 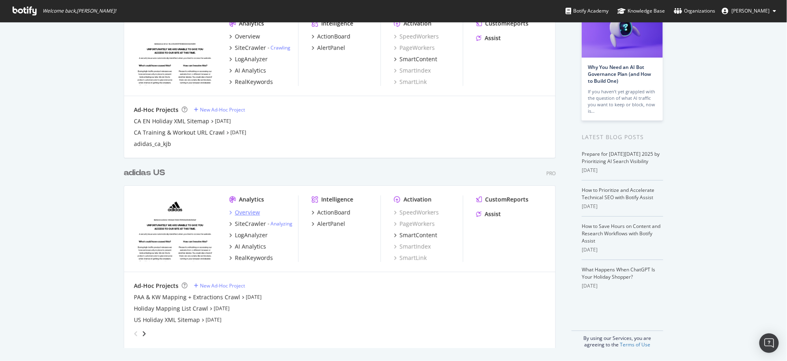 I want to click on div: PageWorkers, so click(x=414, y=224).